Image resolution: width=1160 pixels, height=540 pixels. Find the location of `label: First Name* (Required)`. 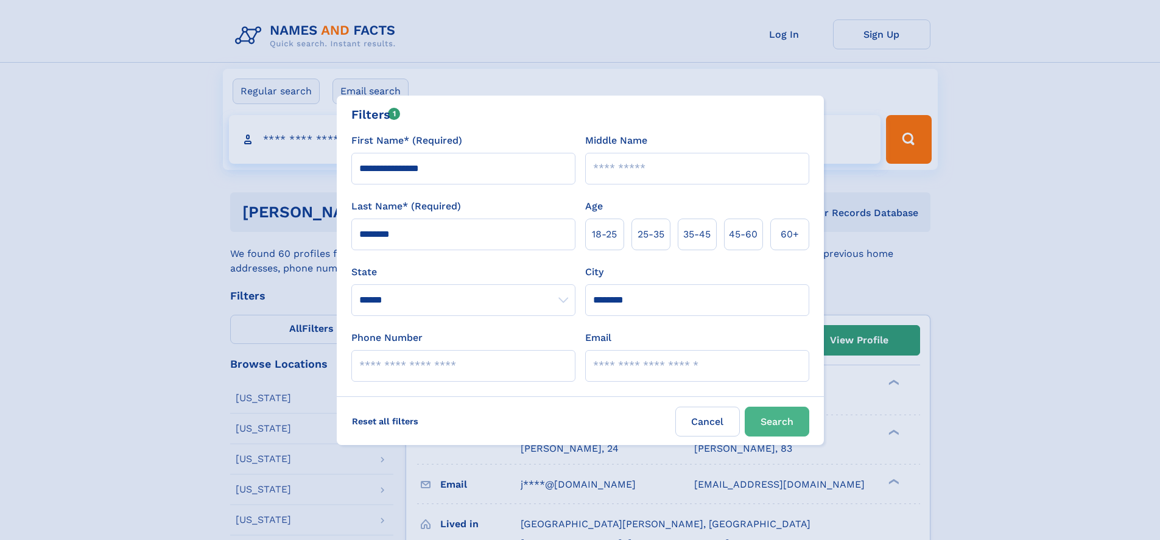

label: First Name* (Required) is located at coordinates (407, 141).